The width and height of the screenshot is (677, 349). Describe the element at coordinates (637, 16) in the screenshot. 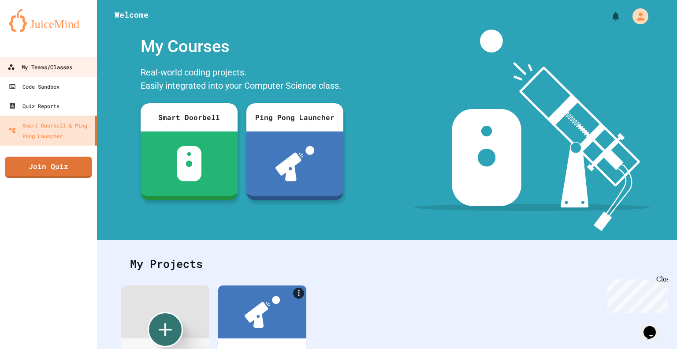

I see `div: My Account` at that location.